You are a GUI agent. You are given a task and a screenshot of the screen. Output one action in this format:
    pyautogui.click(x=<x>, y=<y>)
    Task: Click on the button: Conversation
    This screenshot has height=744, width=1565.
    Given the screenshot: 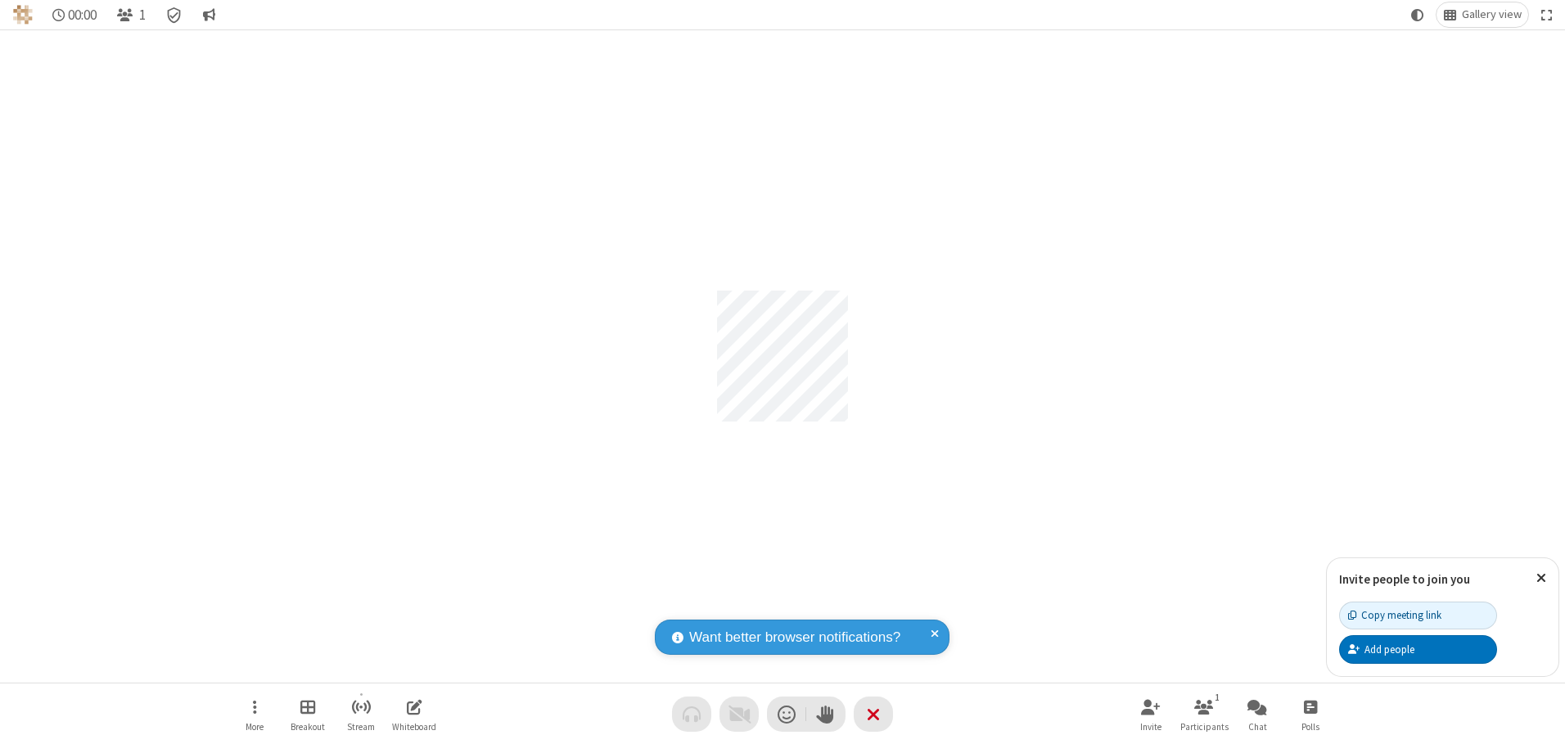 What is the action you would take?
    pyautogui.click(x=209, y=15)
    